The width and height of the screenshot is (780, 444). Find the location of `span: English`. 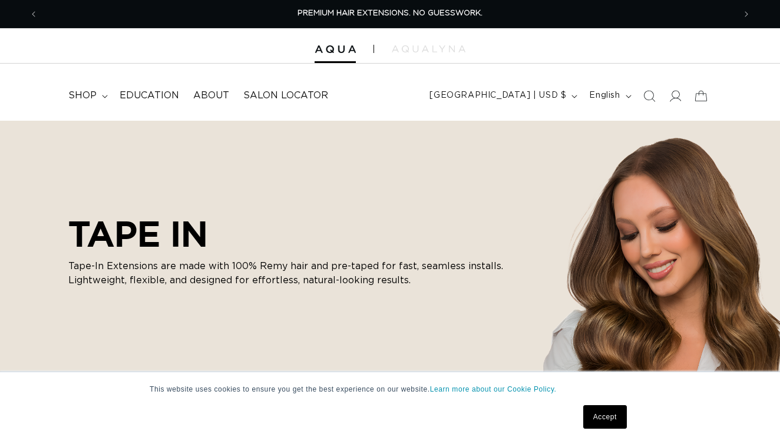

span: English is located at coordinates (604, 95).